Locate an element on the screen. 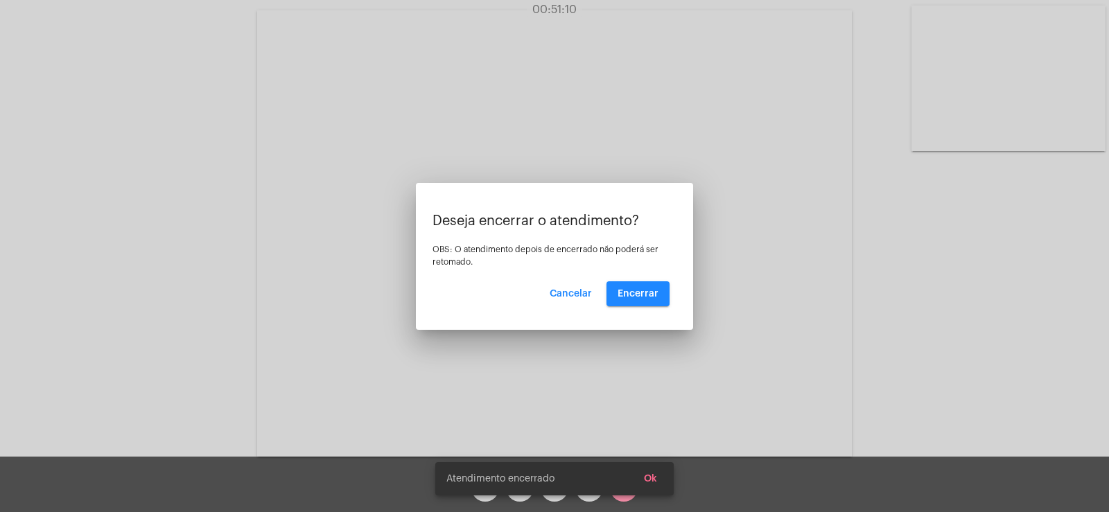  button: Encerrar is located at coordinates (638, 294).